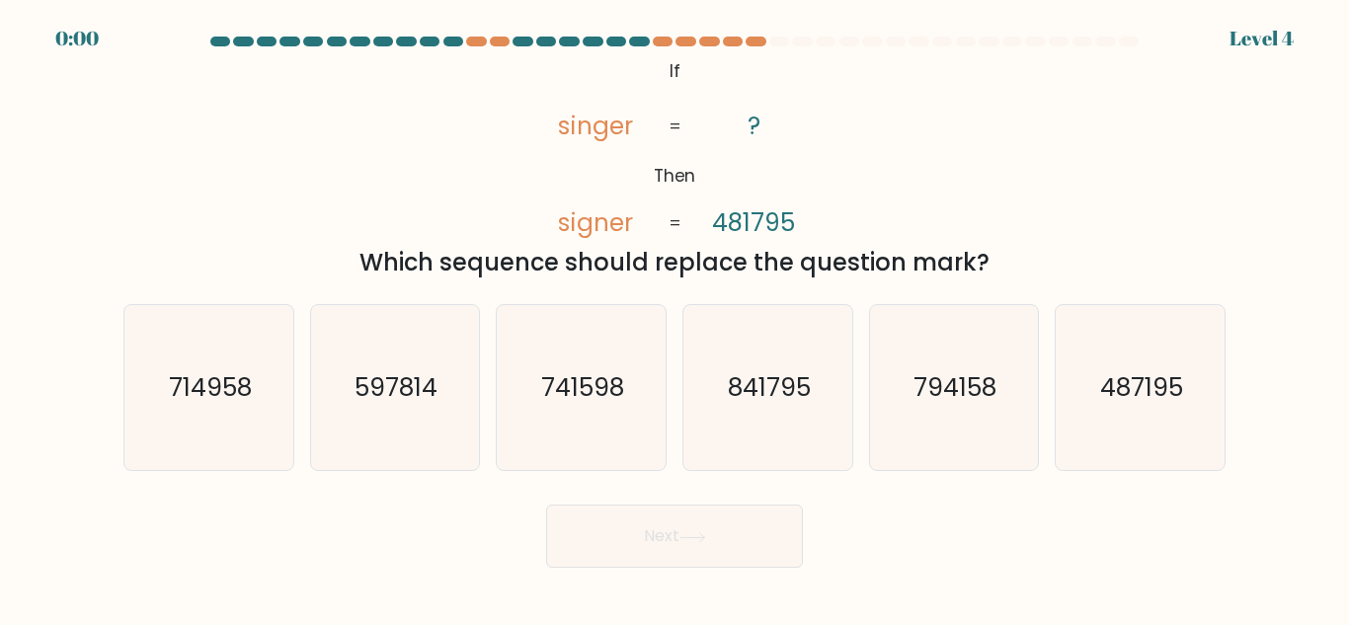  I want to click on div: Which sequence should replace the question mark?, so click(675, 263).